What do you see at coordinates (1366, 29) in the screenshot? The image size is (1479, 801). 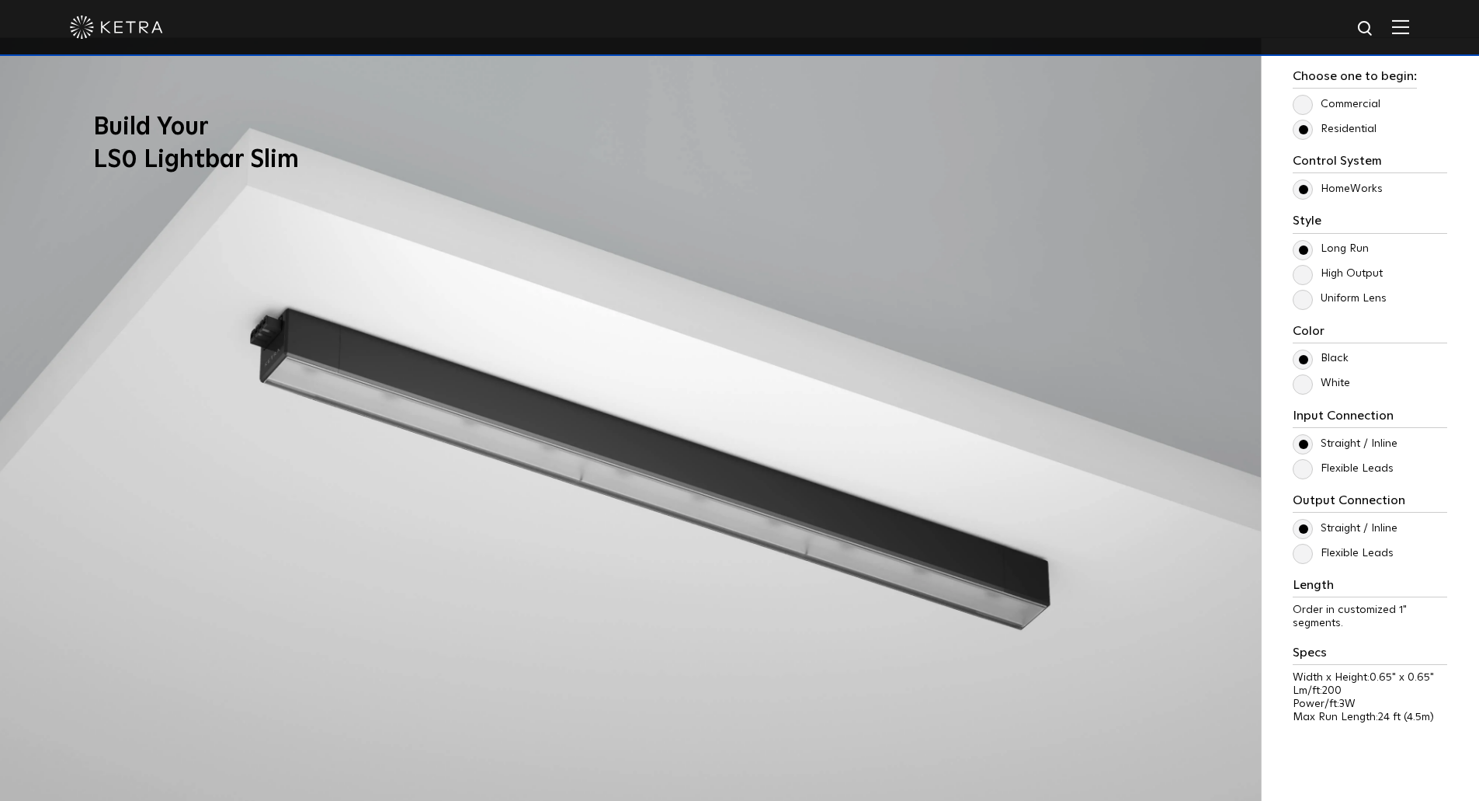 I see `img: search icon` at bounding box center [1366, 29].